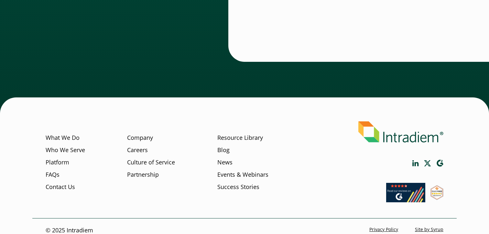 This screenshot has height=234, width=489. What do you see at coordinates (60, 187) in the screenshot?
I see `a: Contact Us` at bounding box center [60, 187].